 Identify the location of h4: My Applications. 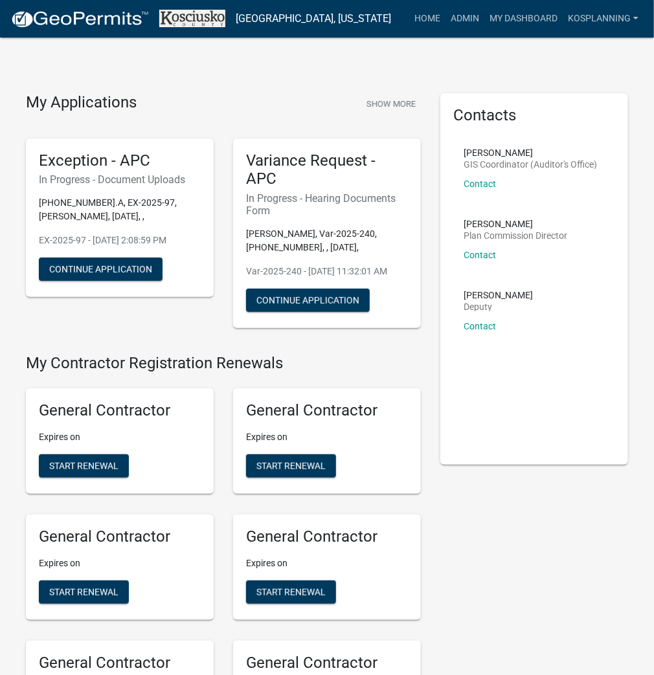
(81, 103).